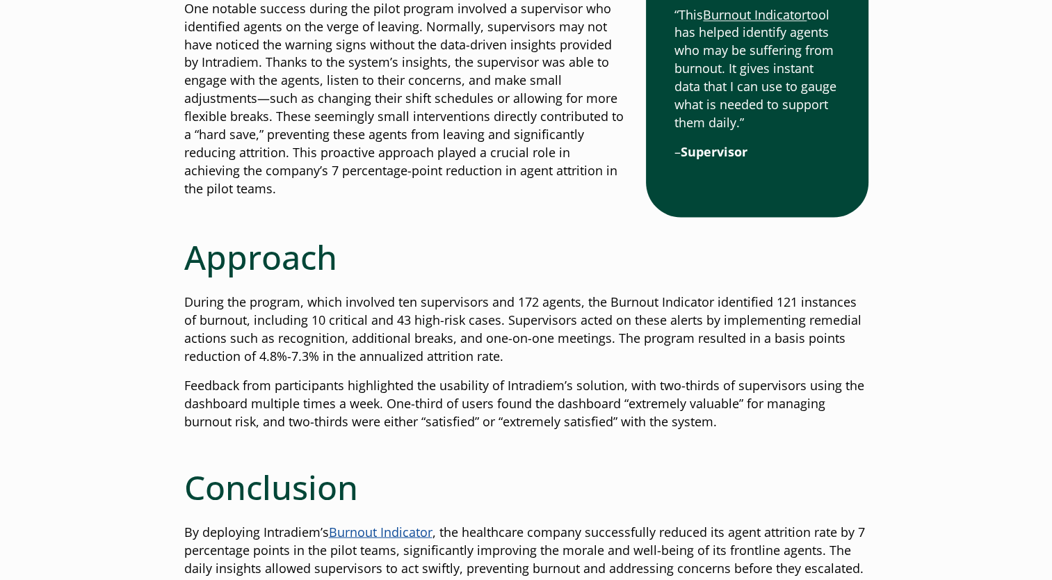 Image resolution: width=1052 pixels, height=580 pixels. Describe the element at coordinates (526, 329) in the screenshot. I see `p: During the program, which involved ten supervisors and 172 agents, the Burnout Indicator identifi...` at that location.